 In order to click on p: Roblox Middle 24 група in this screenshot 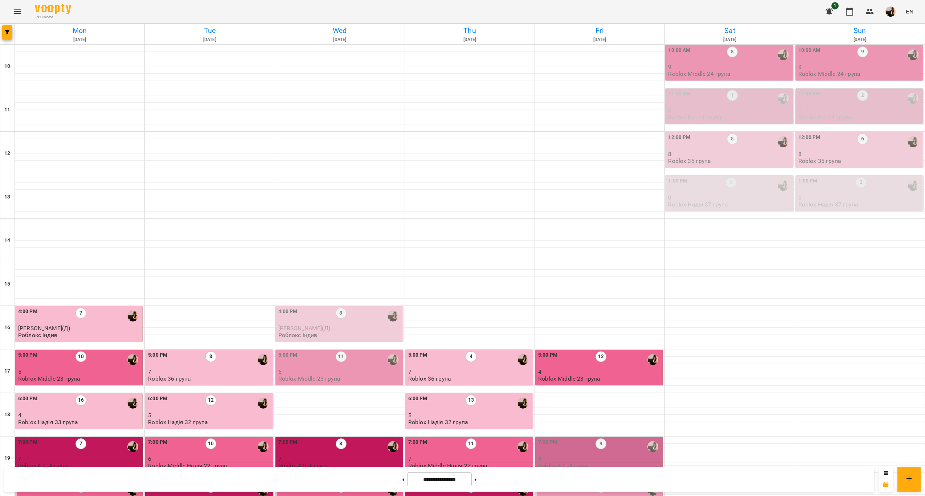, I will do `click(830, 74)`.